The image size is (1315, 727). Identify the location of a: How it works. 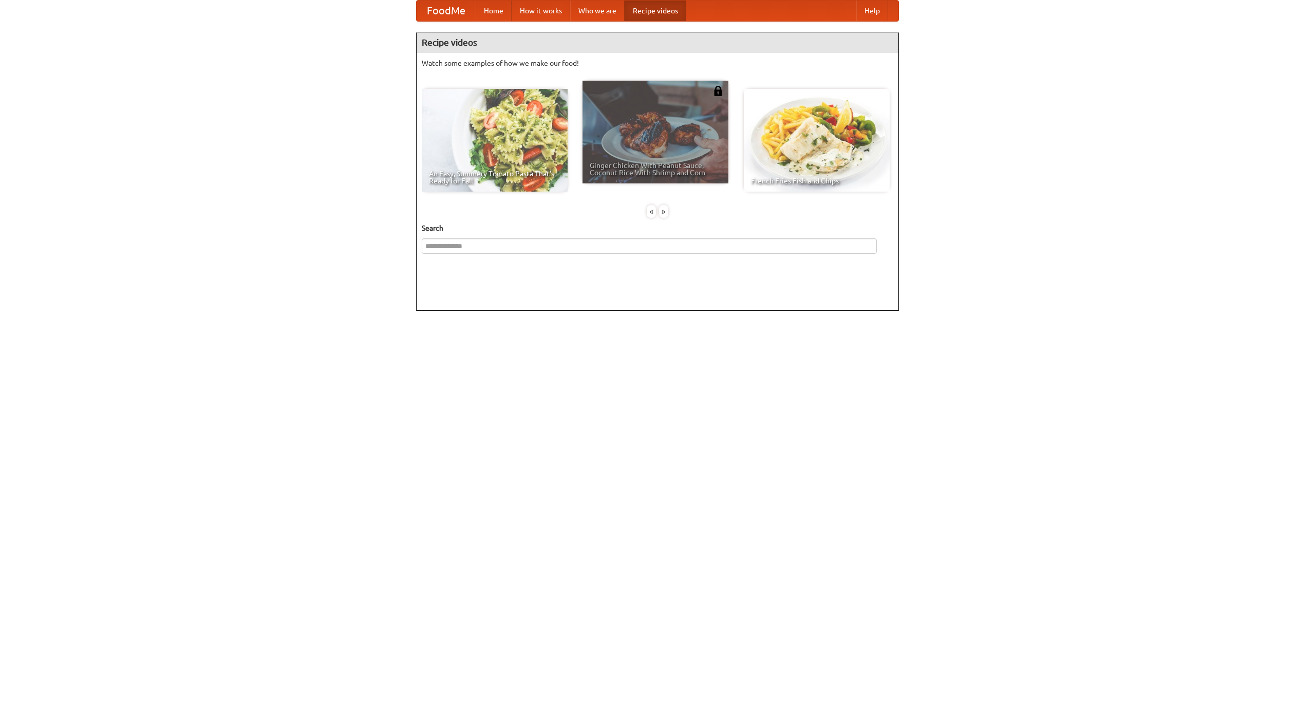
(541, 11).